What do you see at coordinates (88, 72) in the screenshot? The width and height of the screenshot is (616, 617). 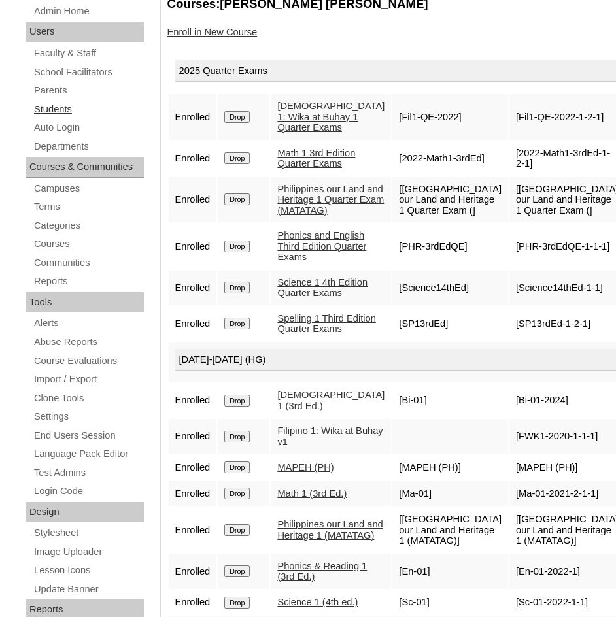 I see `a: School Facilitators` at bounding box center [88, 72].